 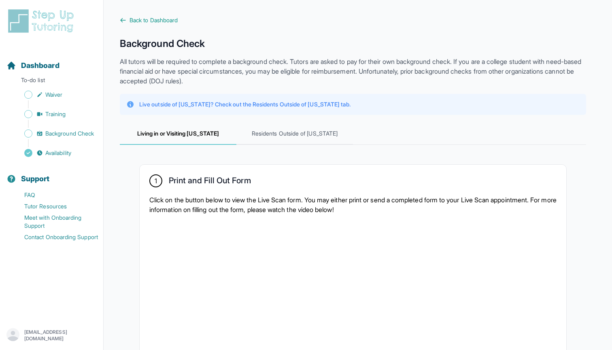 What do you see at coordinates (51, 61) in the screenshot?
I see `button: Dashboard` at bounding box center [51, 61].